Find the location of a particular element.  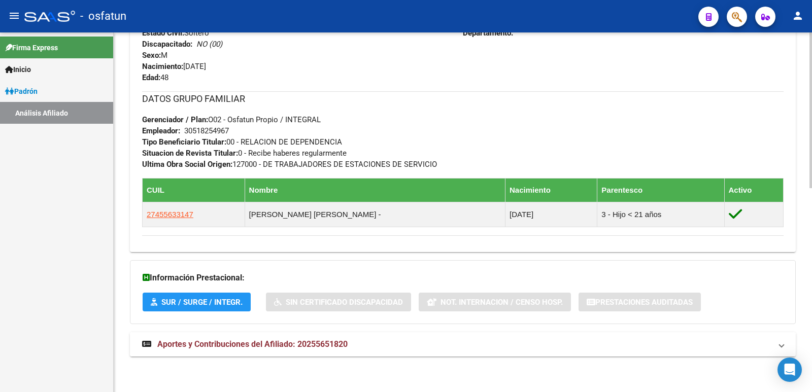

span: M is located at coordinates (155, 55).